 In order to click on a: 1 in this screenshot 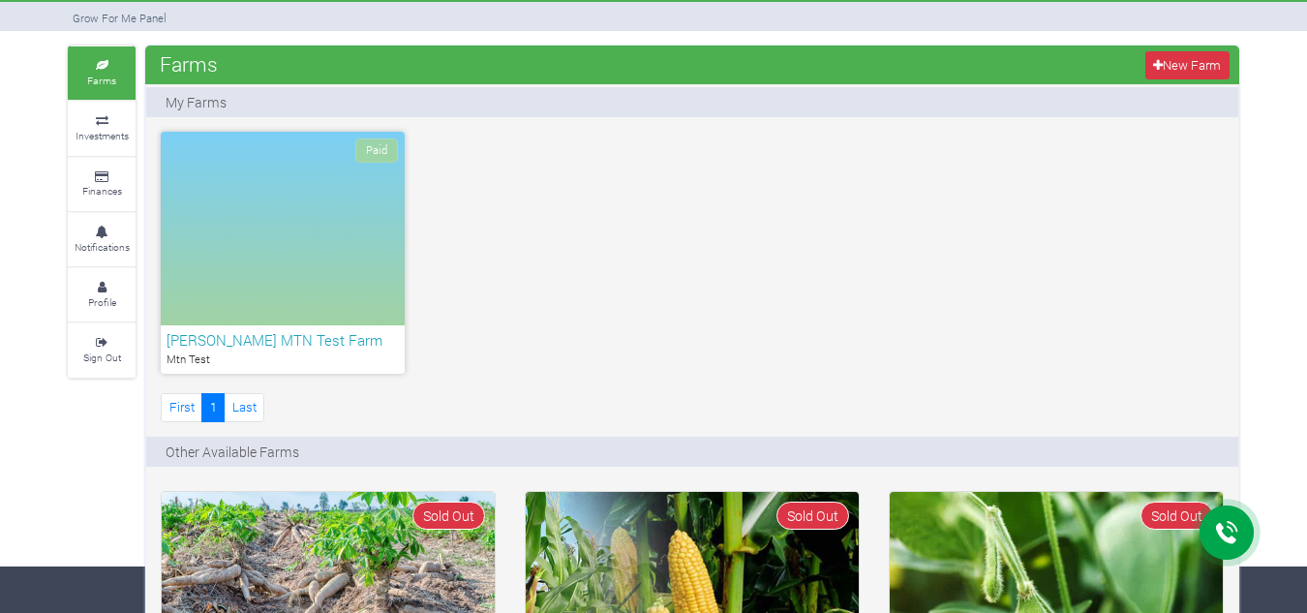, I will do `click(213, 407)`.